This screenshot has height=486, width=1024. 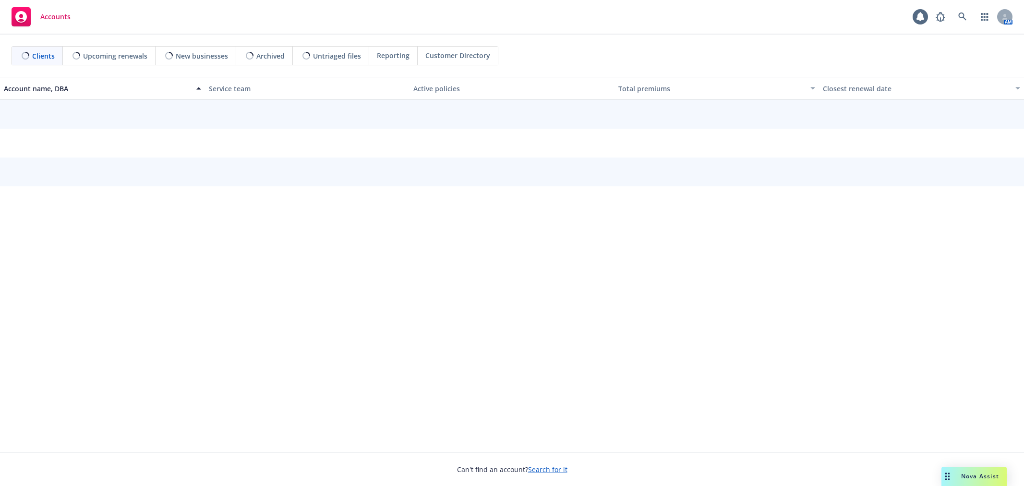 What do you see at coordinates (711, 88) in the screenshot?
I see `div: Total premiums` at bounding box center [711, 88].